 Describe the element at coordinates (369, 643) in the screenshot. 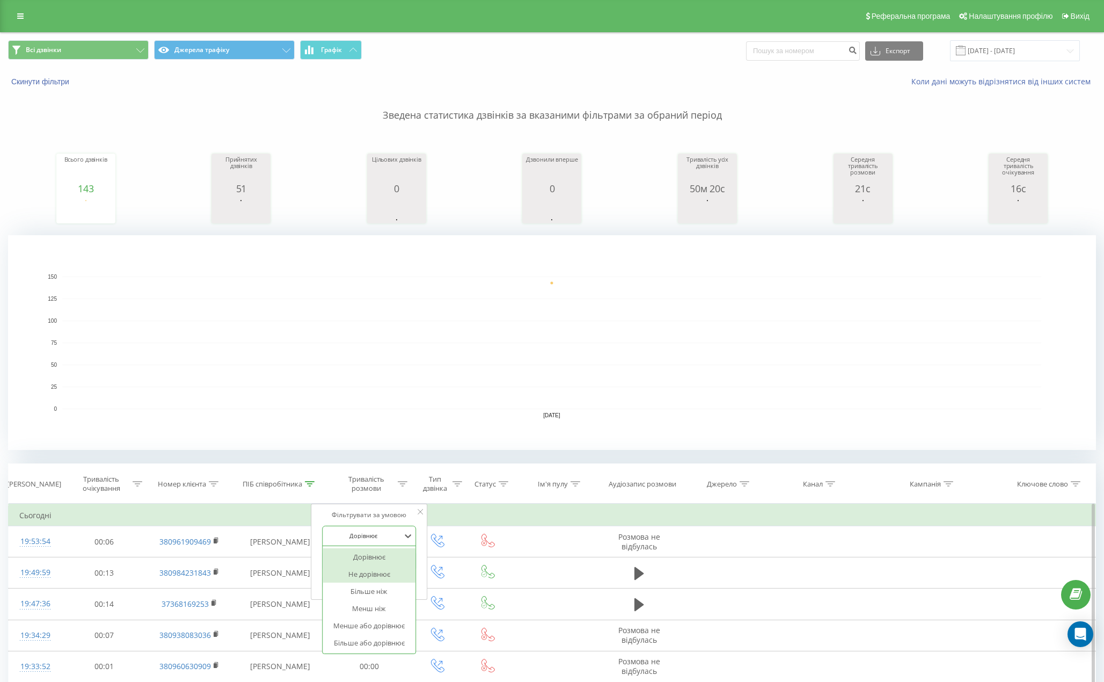

I see `div: Більше або дорівнює` at that location.